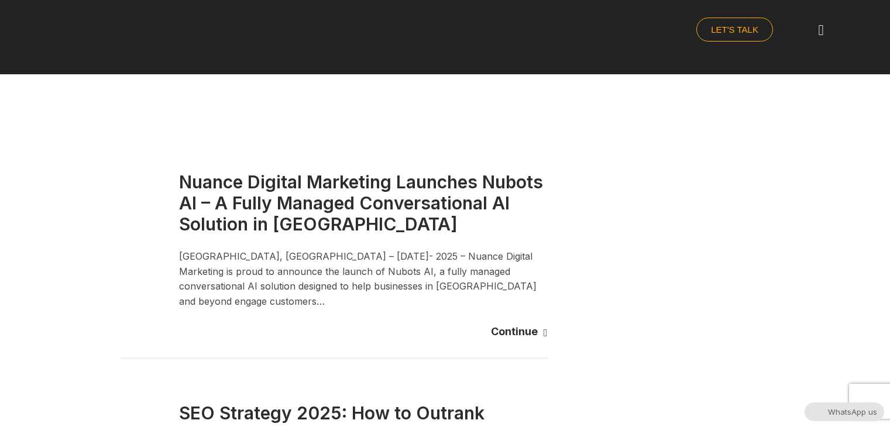 The height and width of the screenshot is (427, 890). What do you see at coordinates (734, 29) in the screenshot?
I see `span: LET'S TALK` at bounding box center [734, 29].